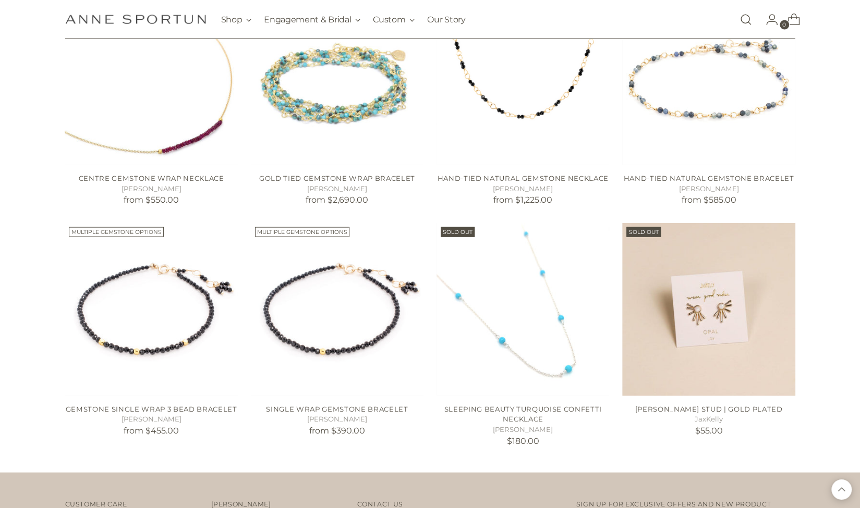 This screenshot has width=860, height=508. Describe the element at coordinates (151, 431) in the screenshot. I see `p: from $455.00` at that location.